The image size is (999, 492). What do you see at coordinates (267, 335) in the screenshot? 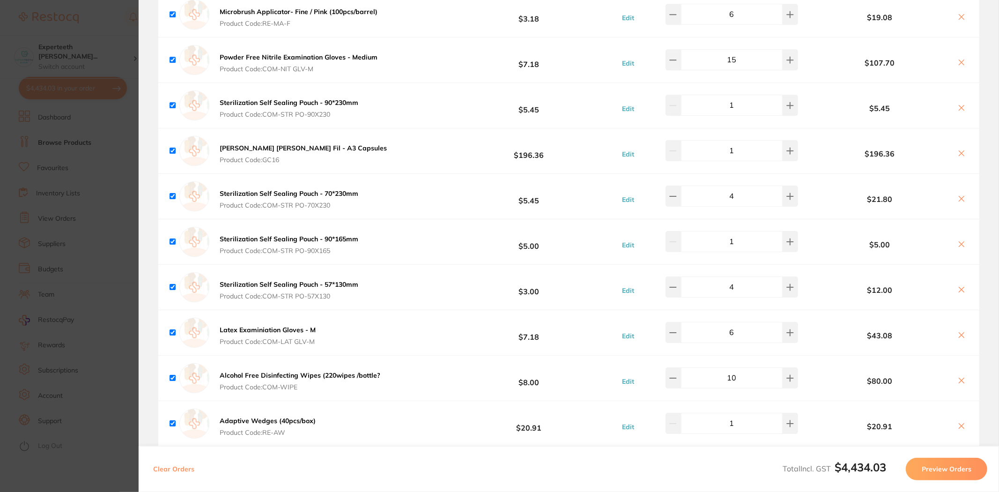
I see `button: Latex Examiniation Gloves - M Product Code:COM-LAT GLV-M` at bounding box center [267, 335].